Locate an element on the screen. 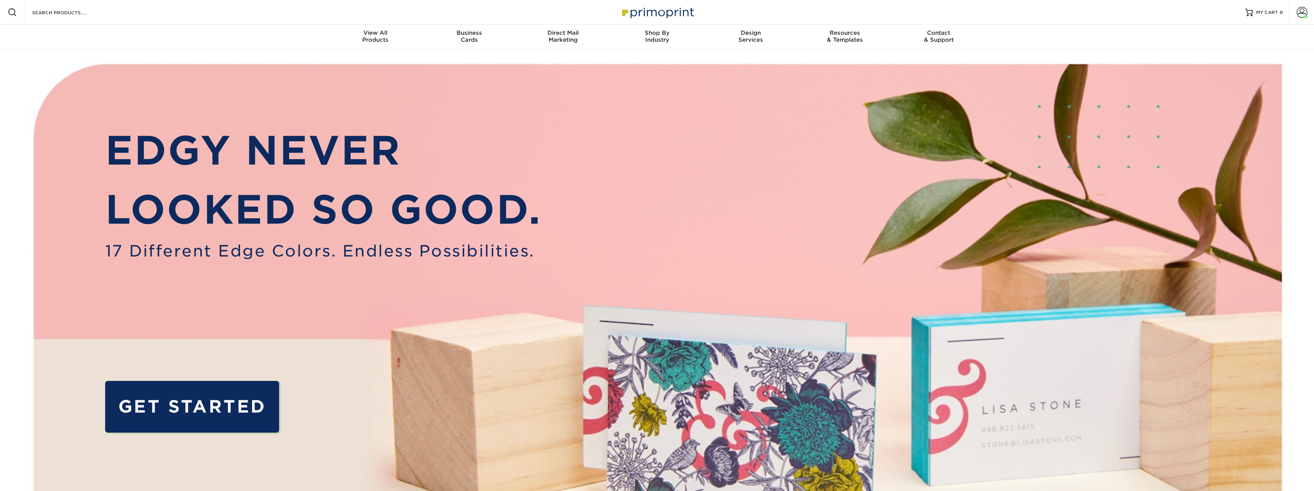 Image resolution: width=1314 pixels, height=491 pixels. div: Marketing is located at coordinates (563, 36).